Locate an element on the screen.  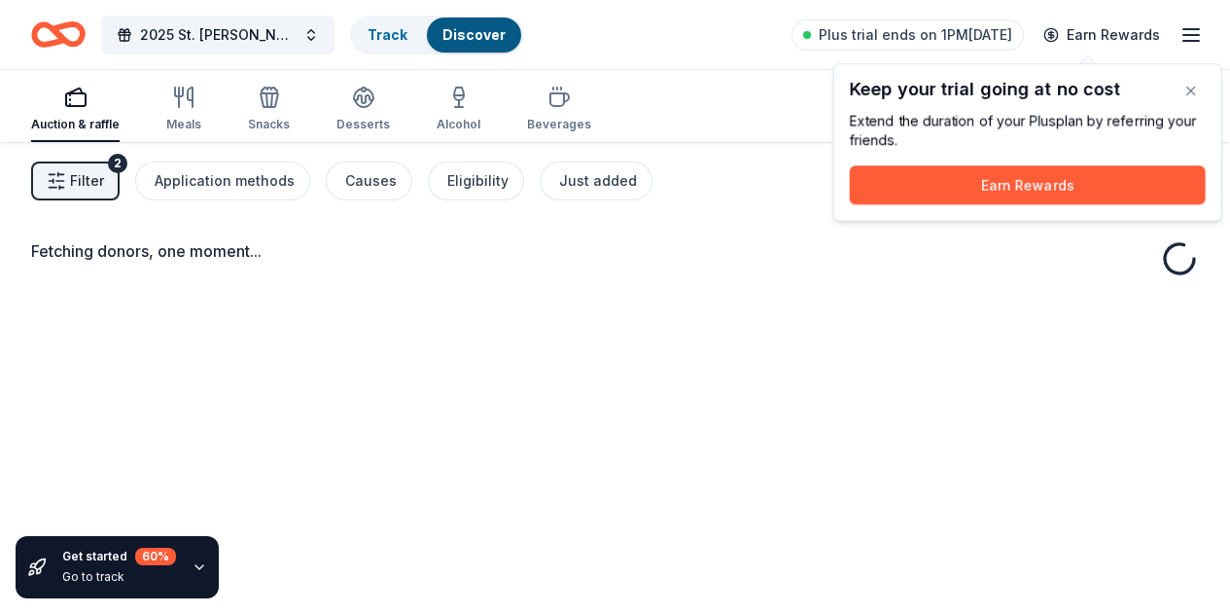
div: Fetching donors, one moment... is located at coordinates (615, 251).